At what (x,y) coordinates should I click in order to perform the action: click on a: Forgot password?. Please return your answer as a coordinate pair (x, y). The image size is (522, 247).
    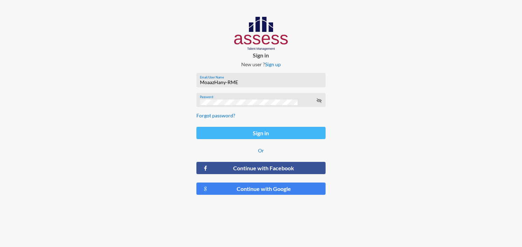
    Looking at the image, I should click on (216, 115).